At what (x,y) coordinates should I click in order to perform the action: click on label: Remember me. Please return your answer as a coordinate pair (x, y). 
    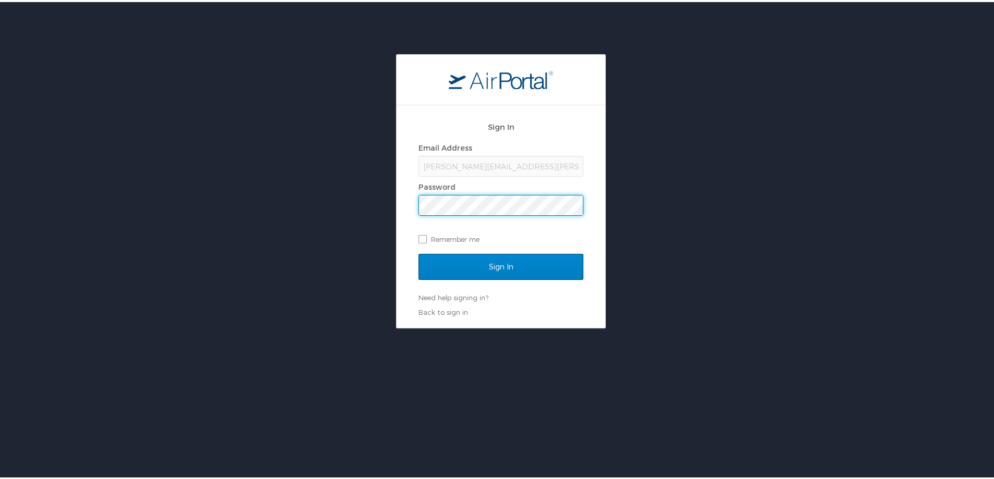
    Looking at the image, I should click on (501, 237).